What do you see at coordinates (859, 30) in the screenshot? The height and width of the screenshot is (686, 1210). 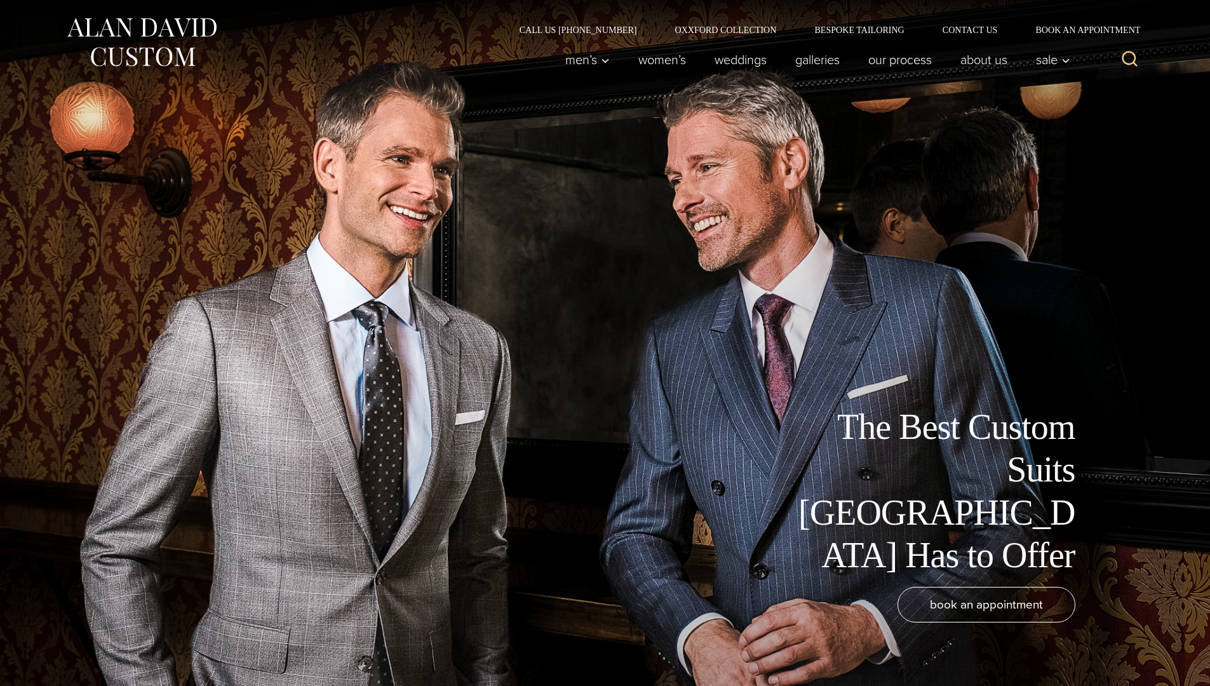 I see `a: Bespoke Tailoring` at bounding box center [859, 30].